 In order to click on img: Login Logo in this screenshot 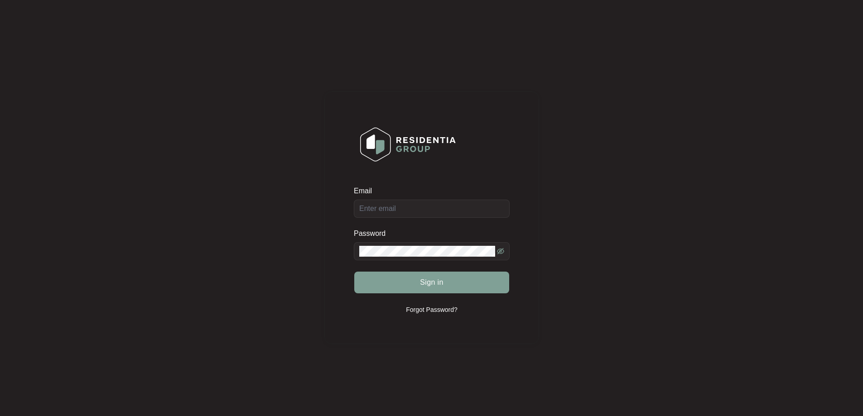, I will do `click(408, 145)`.